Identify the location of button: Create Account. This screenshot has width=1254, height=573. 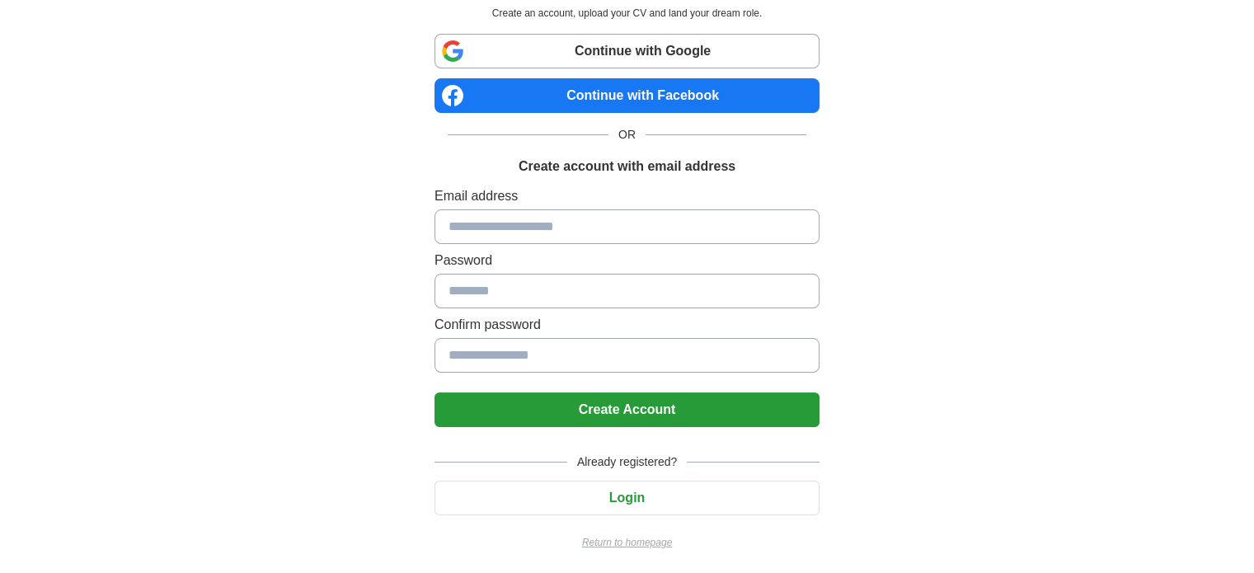
(626, 410).